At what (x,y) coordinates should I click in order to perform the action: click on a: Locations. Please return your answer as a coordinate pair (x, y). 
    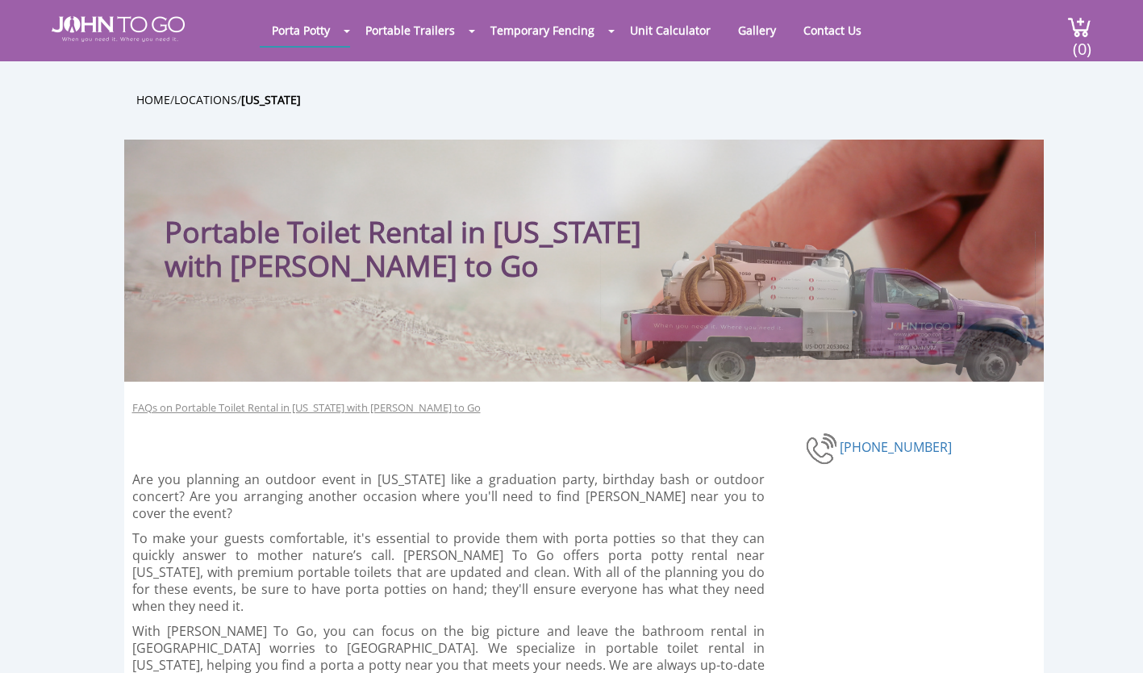
    Looking at the image, I should click on (206, 99).